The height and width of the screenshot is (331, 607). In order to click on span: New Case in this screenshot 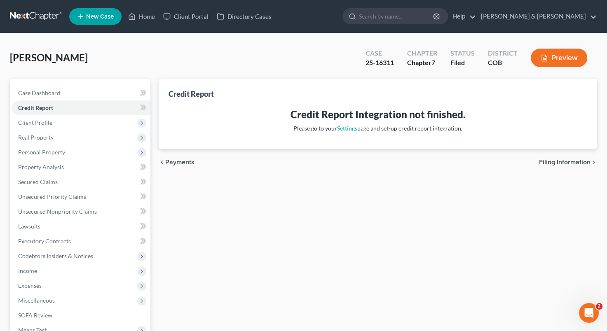, I will do `click(100, 16)`.